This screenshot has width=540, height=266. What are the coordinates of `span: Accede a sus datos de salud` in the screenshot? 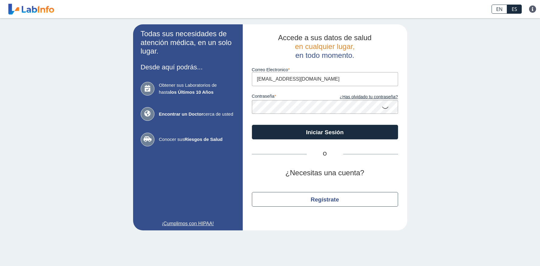 It's located at (325, 37).